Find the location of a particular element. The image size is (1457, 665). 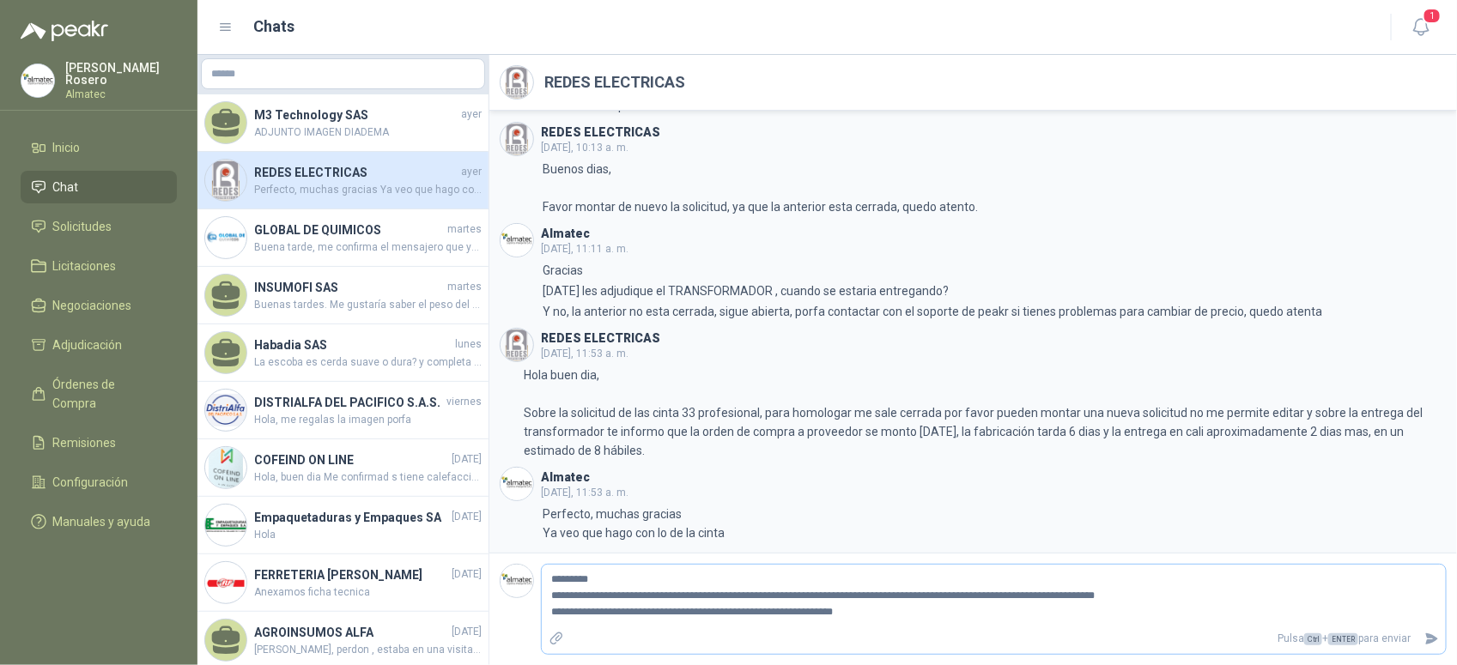

a: INSUMOFI SASmartesBuenas tardes. Me gustaría saber el peso del rollo para poderles enviar una cot... is located at coordinates (343, 295).